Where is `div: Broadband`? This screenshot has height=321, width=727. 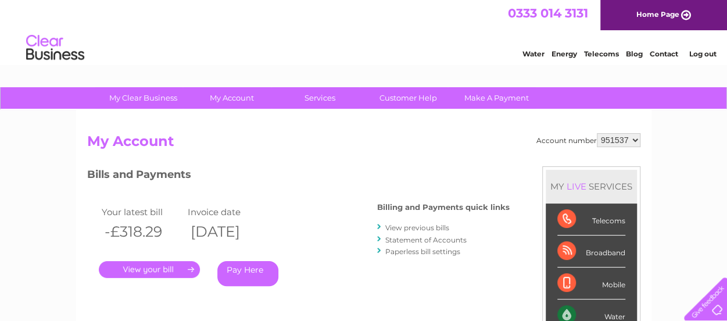
div: Broadband is located at coordinates (591, 251).